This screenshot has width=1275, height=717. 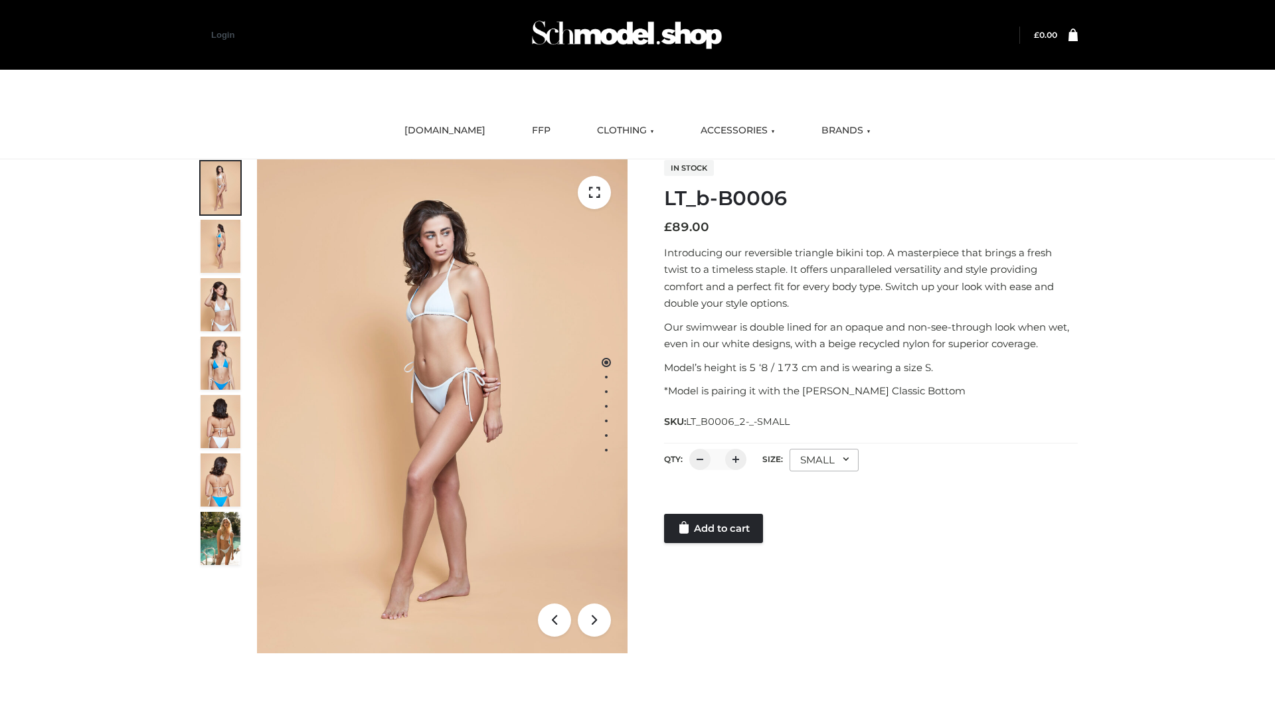 What do you see at coordinates (846, 131) in the screenshot?
I see `a: BRANDS` at bounding box center [846, 131].